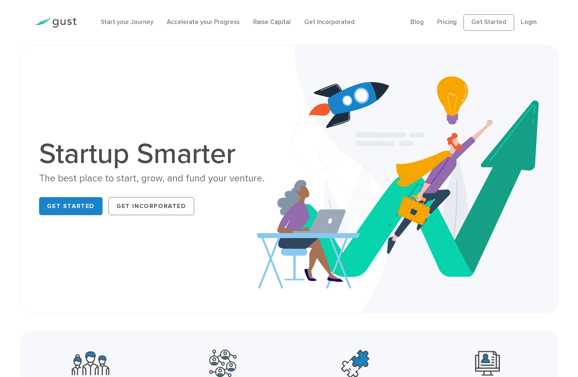  Describe the element at coordinates (161, 178) in the screenshot. I see `div: The best place to start, grow, and fund your venture.` at that location.